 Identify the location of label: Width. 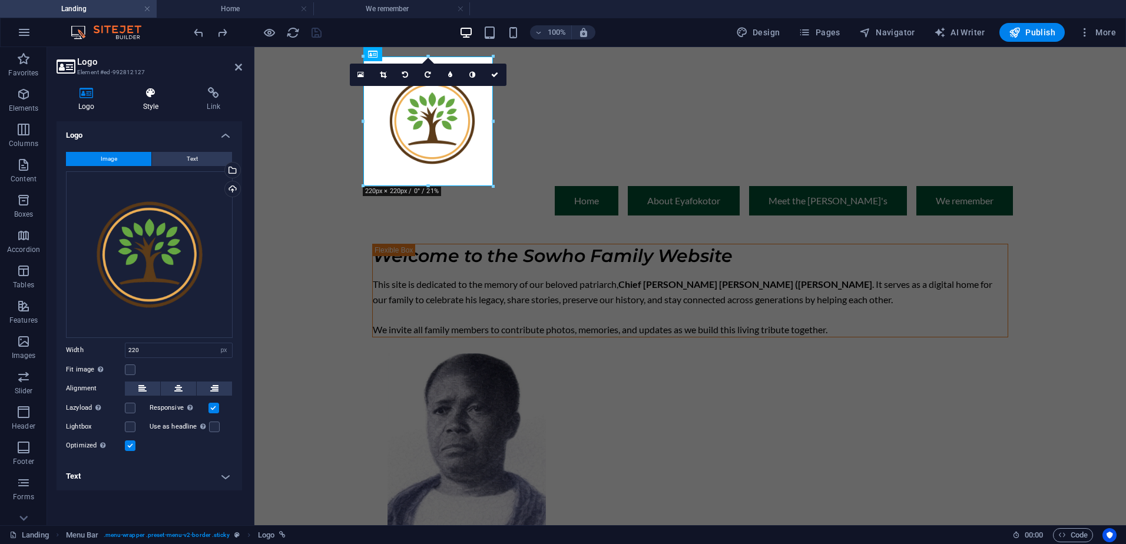
(95, 350).